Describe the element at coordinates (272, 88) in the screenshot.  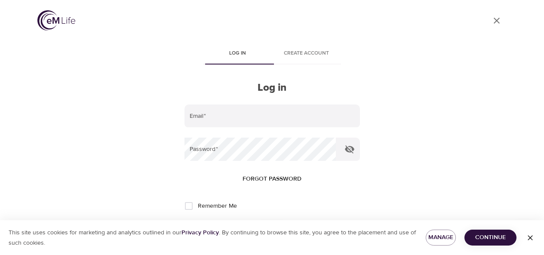
I see `h2: Log in` at that location.